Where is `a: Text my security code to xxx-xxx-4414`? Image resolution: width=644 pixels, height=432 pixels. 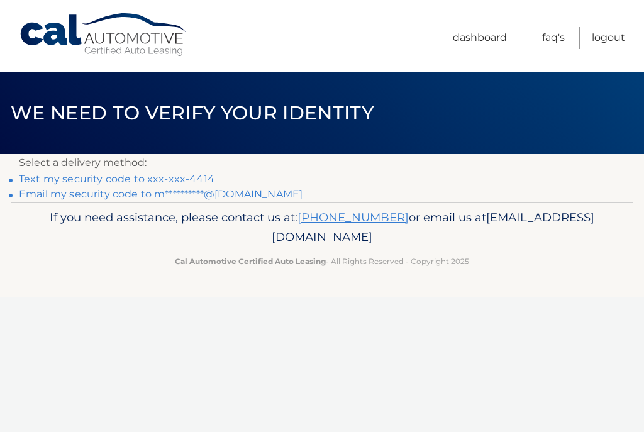
a: Text my security code to xxx-xxx-4414 is located at coordinates (116, 179).